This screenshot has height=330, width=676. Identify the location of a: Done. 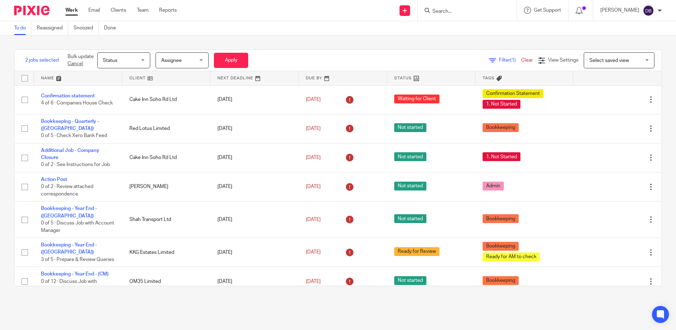
(112, 28).